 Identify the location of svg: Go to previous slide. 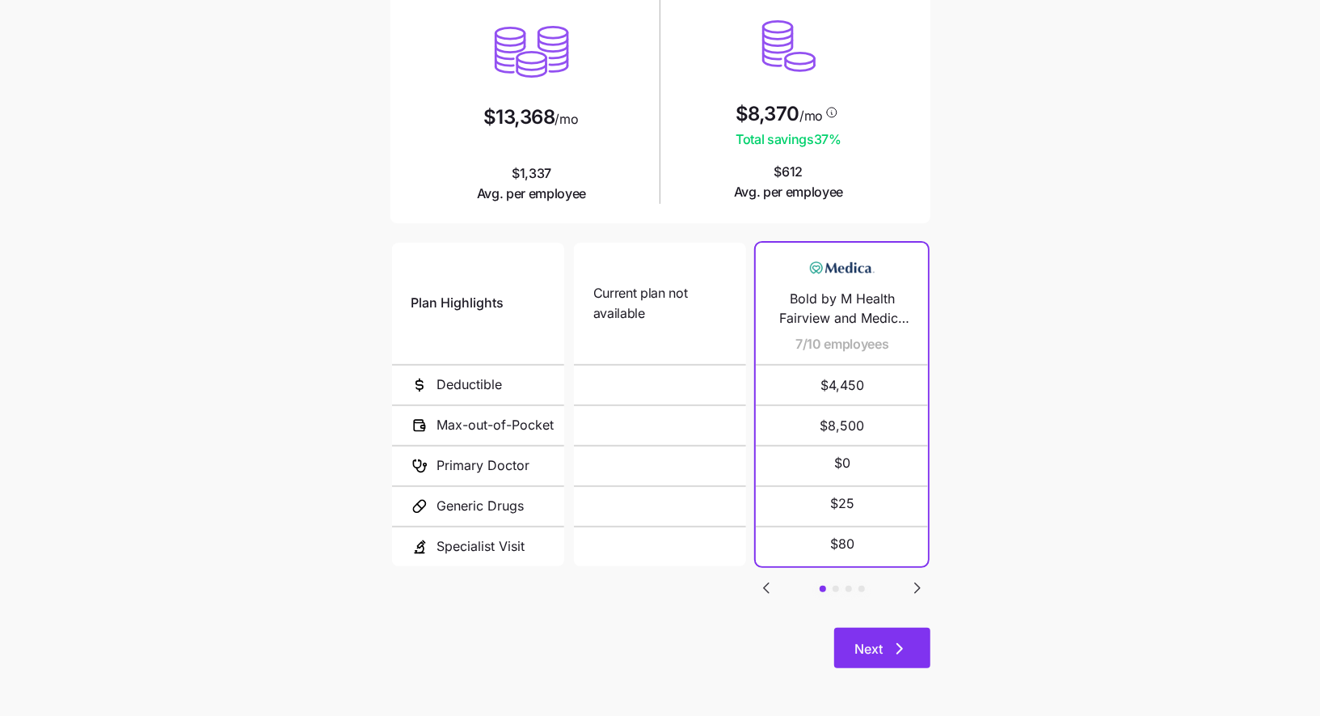
(767, 588).